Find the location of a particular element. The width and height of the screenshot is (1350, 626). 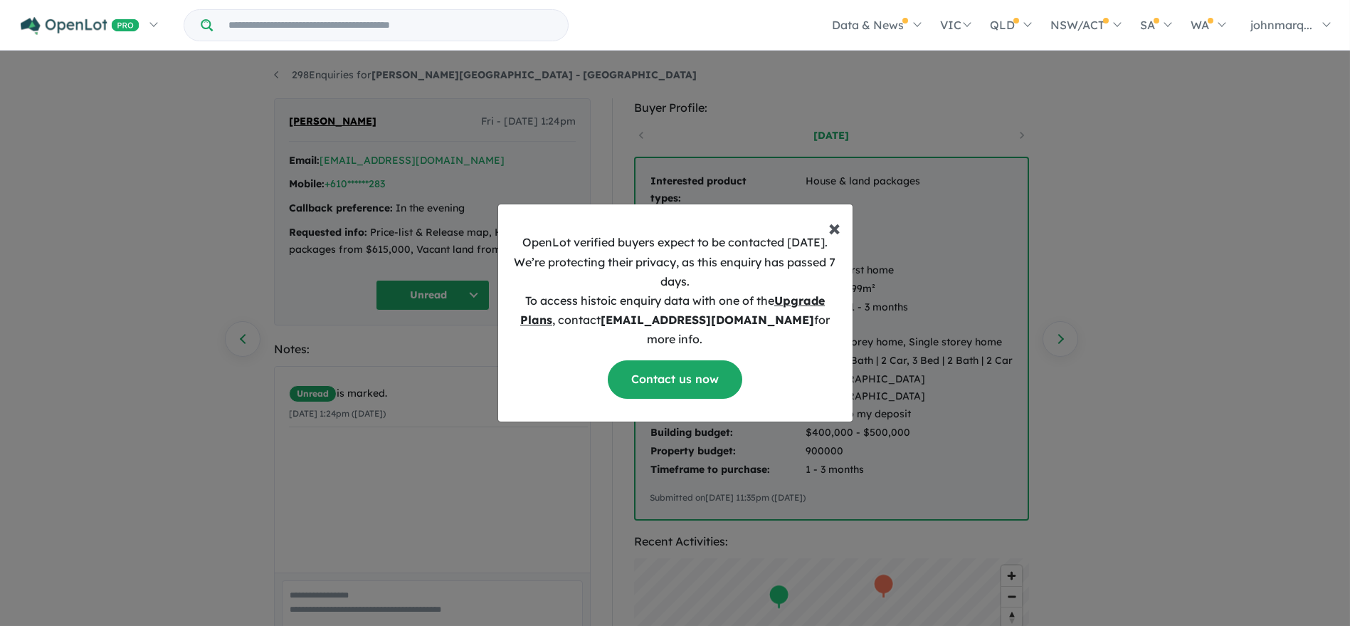

a: Contact us now is located at coordinates (675, 379).